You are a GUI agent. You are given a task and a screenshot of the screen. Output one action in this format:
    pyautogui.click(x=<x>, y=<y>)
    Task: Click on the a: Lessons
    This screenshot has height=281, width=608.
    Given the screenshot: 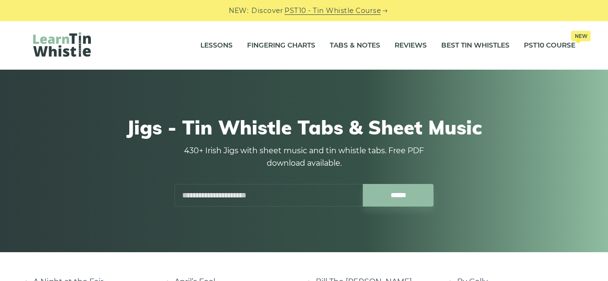 What is the action you would take?
    pyautogui.click(x=216, y=46)
    